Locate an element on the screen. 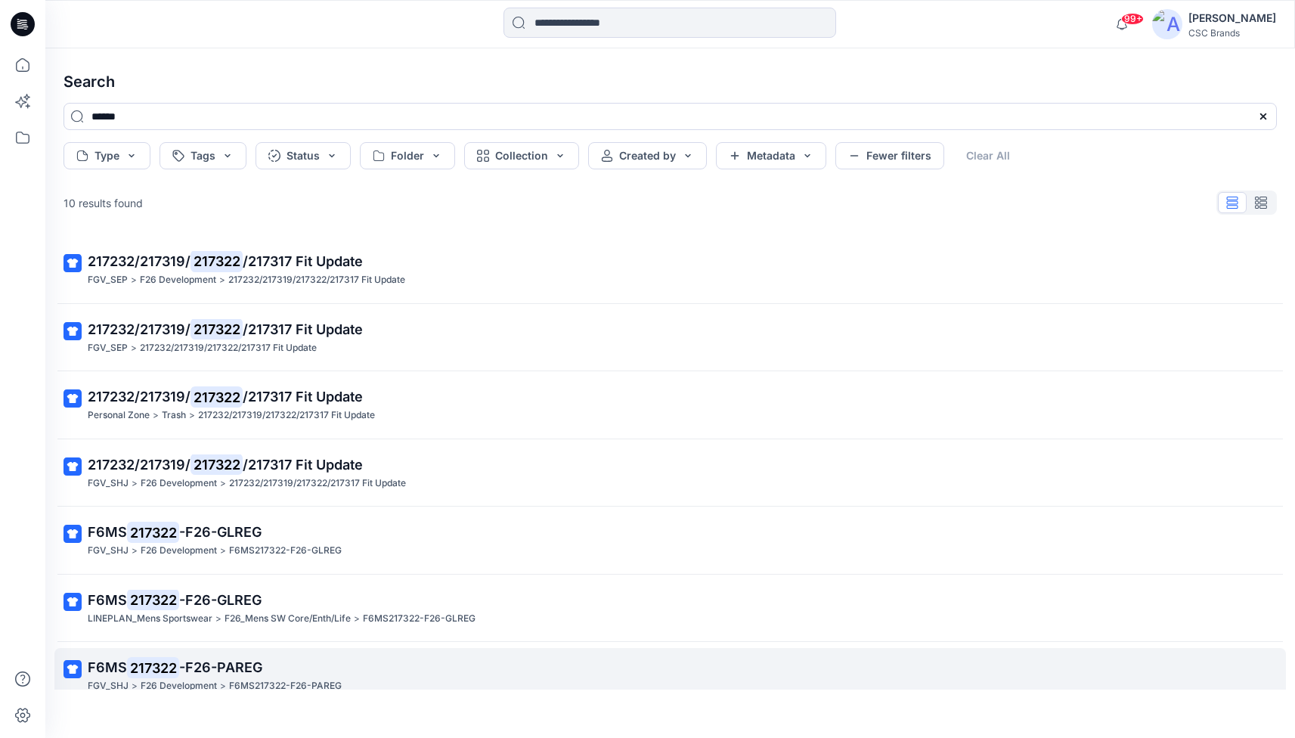 Image resolution: width=1295 pixels, height=738 pixels. p: LINEPLAN_Mens Sportswear is located at coordinates (150, 618).